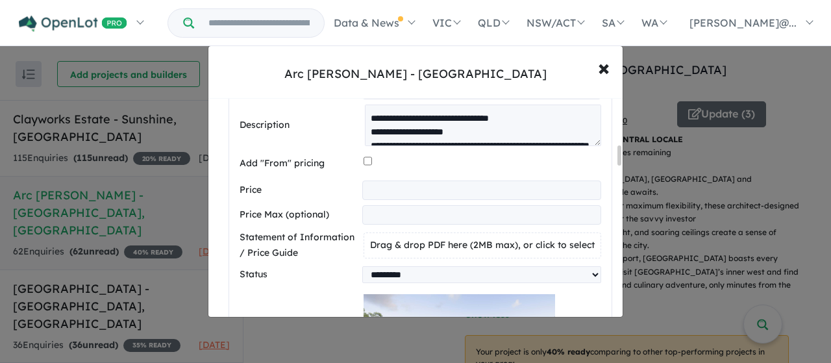 Image resolution: width=831 pixels, height=363 pixels. What do you see at coordinates (259, 23) in the screenshot?
I see `input: Try estate name, suburb, builder or developer` at bounding box center [259, 23].